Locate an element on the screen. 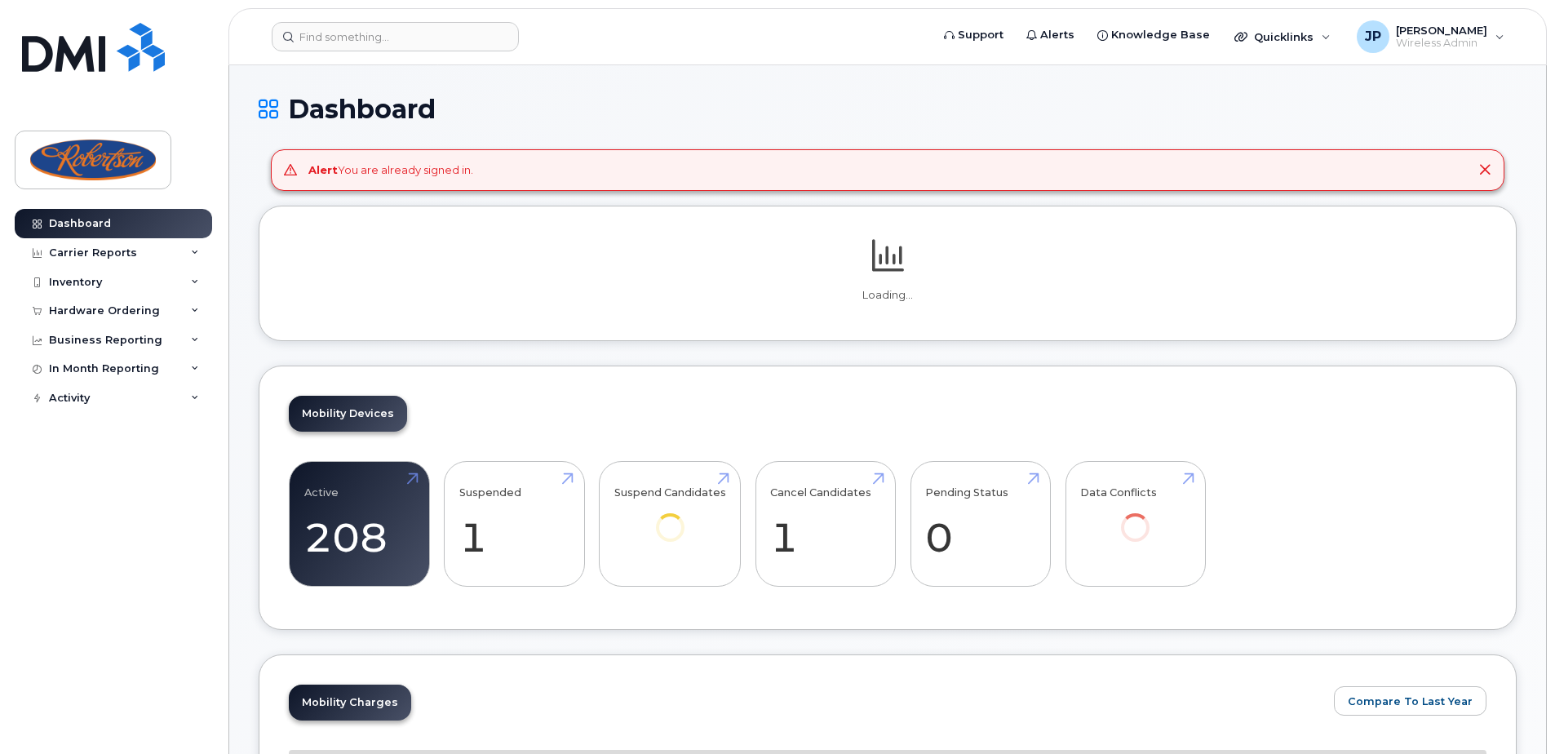 This screenshot has width=1555, height=754. p: Loading... is located at coordinates (888, 295).